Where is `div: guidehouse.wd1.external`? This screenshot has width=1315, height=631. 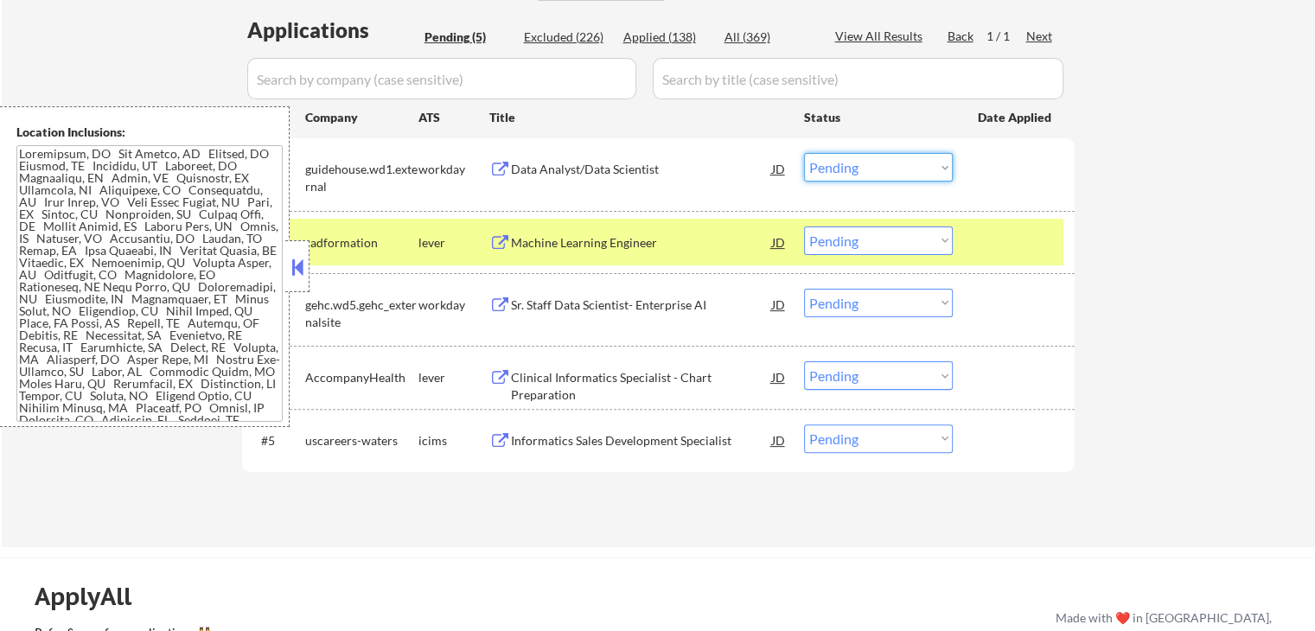
div: guidehouse.wd1.external is located at coordinates (361, 177).